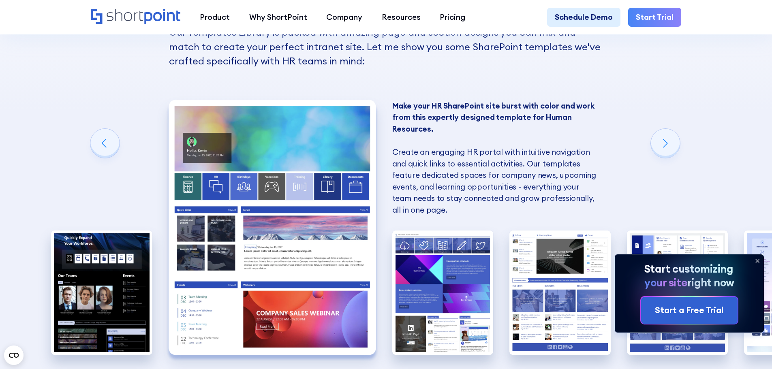 The height and width of the screenshot is (369, 772). Describe the element at coordinates (677, 293) in the screenshot. I see `div: 5 / 6` at that location.